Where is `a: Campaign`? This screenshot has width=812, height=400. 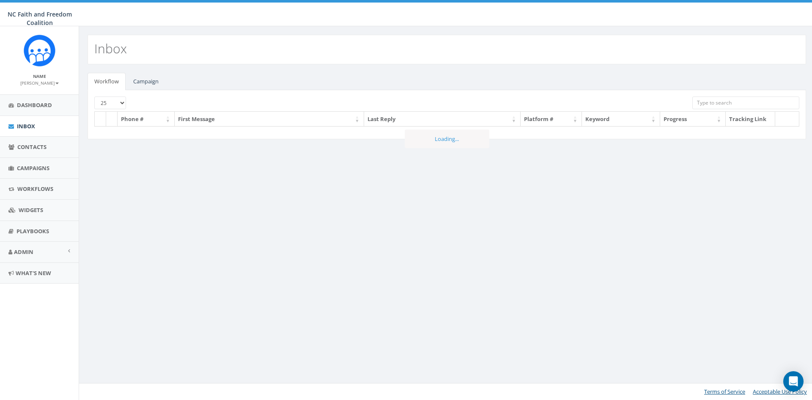
a: Campaign is located at coordinates (146, 81).